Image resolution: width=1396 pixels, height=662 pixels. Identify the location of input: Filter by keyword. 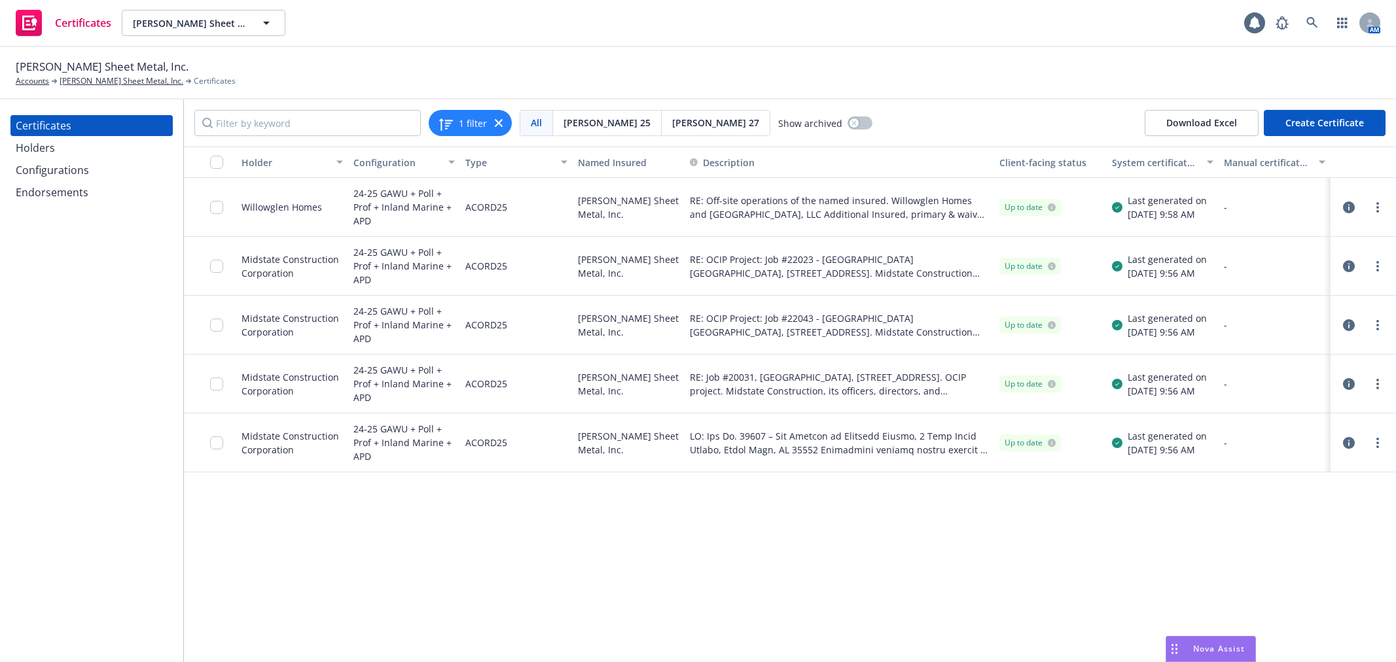
(308, 123).